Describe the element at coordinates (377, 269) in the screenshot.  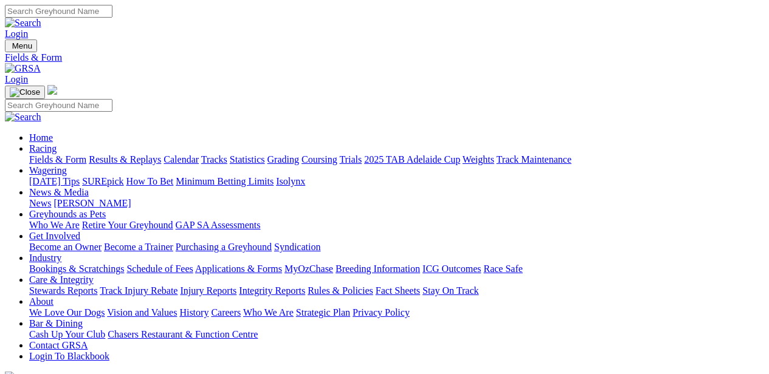
I see `a: Breeding Information` at that location.